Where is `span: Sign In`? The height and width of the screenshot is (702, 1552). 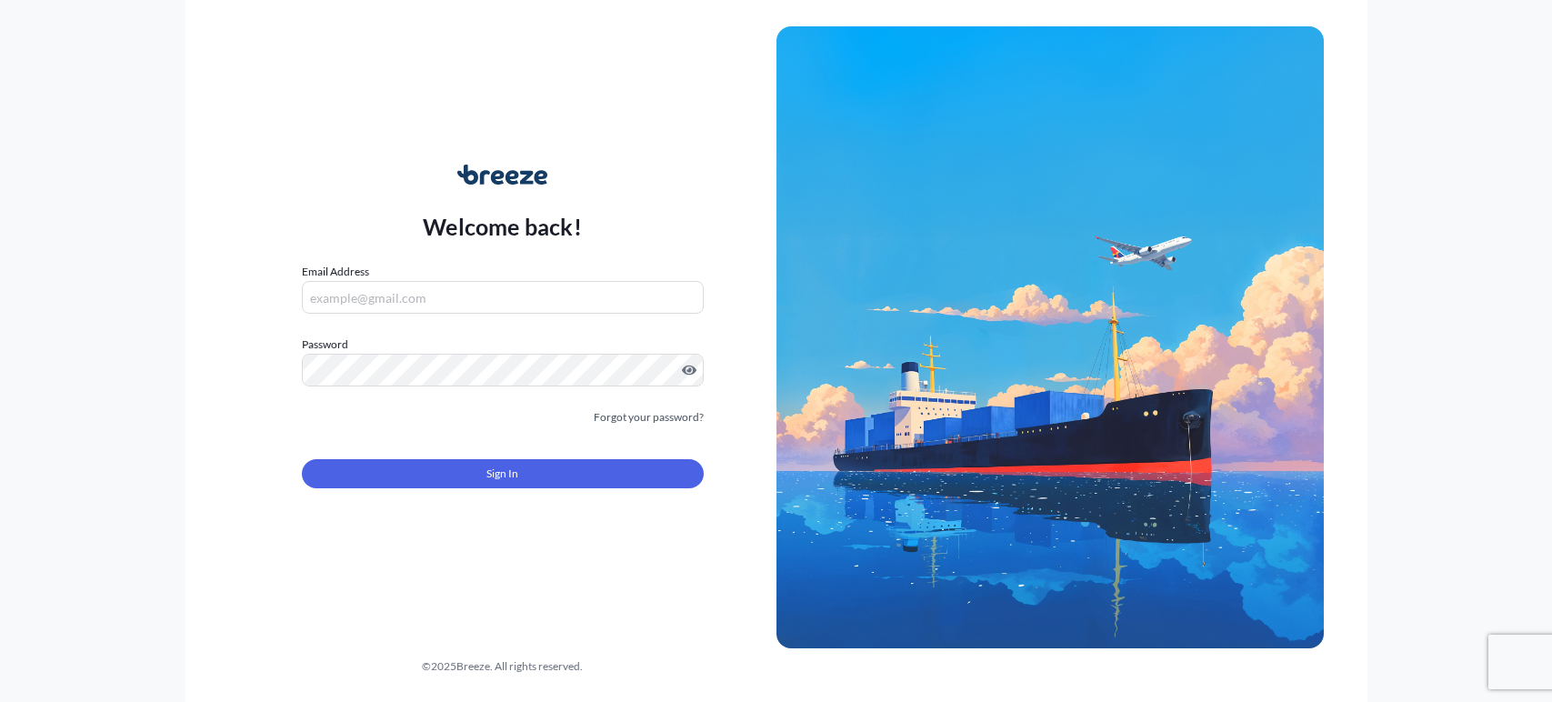
span: Sign In is located at coordinates (502, 474).